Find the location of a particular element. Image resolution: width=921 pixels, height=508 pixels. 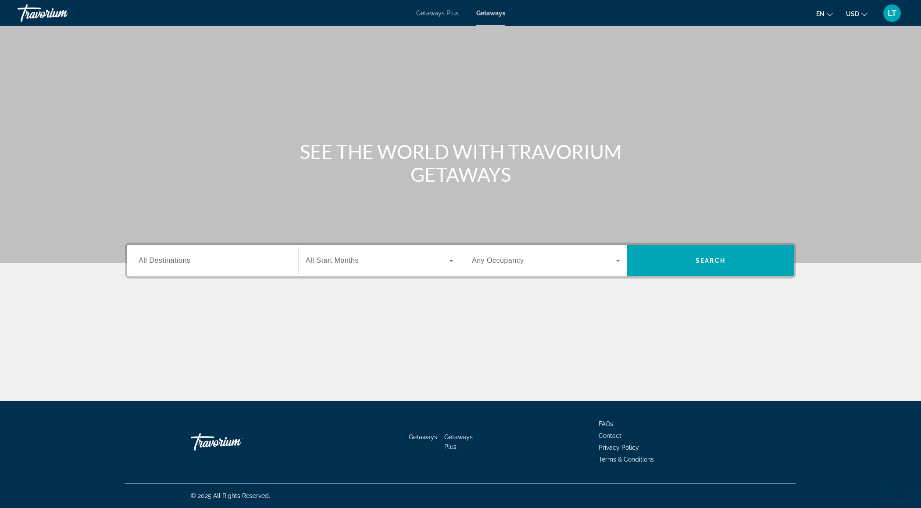

button: User Menu is located at coordinates (892, 13).